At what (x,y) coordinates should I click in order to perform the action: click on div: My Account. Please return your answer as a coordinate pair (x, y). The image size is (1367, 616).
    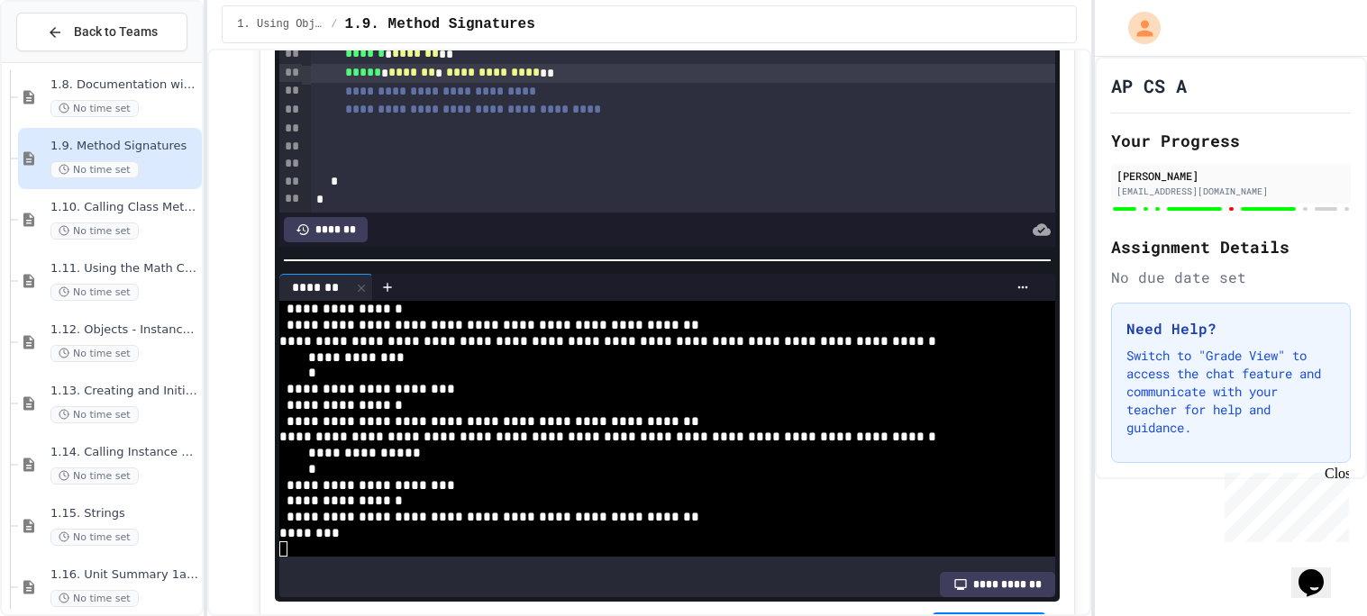
    Looking at the image, I should click on (1137, 28).